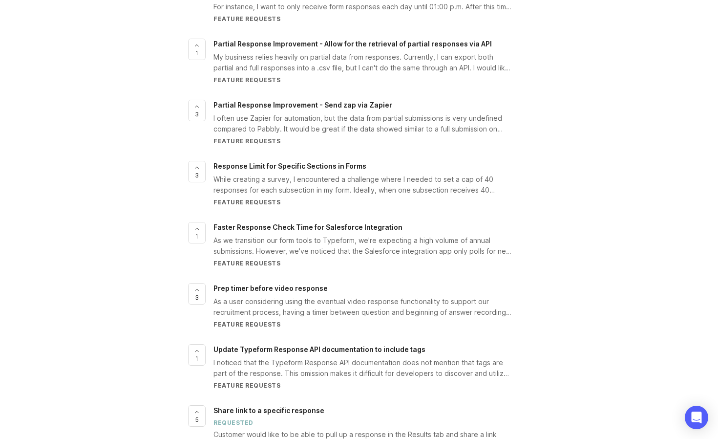 The width and height of the screenshot is (718, 439). What do you see at coordinates (363, 185) in the screenshot?
I see `div: While creating a survey, I encountered a challenge where I needed to set a cap of 40 responses fo...` at bounding box center [363, 185].